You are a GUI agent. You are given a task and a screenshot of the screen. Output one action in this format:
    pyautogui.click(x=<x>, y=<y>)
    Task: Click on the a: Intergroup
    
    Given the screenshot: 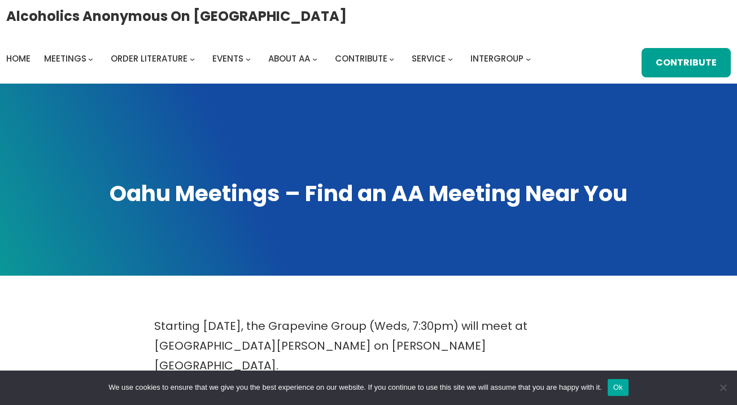 What is the action you would take?
    pyautogui.click(x=497, y=59)
    